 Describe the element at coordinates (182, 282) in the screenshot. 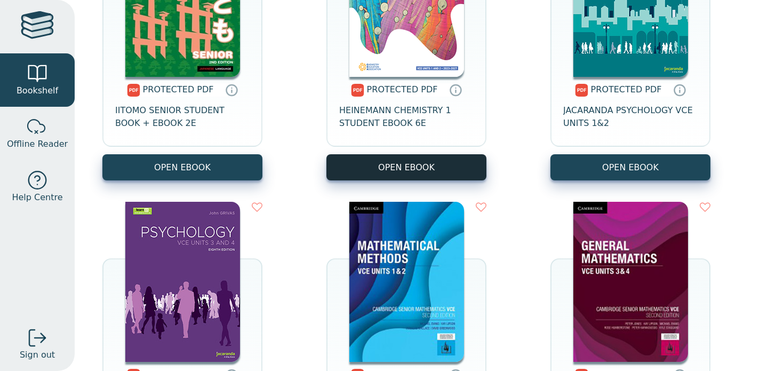

I see `img: 0060b869-dd97-4840-a8e3-eb89eed1702a.jpg` at that location.